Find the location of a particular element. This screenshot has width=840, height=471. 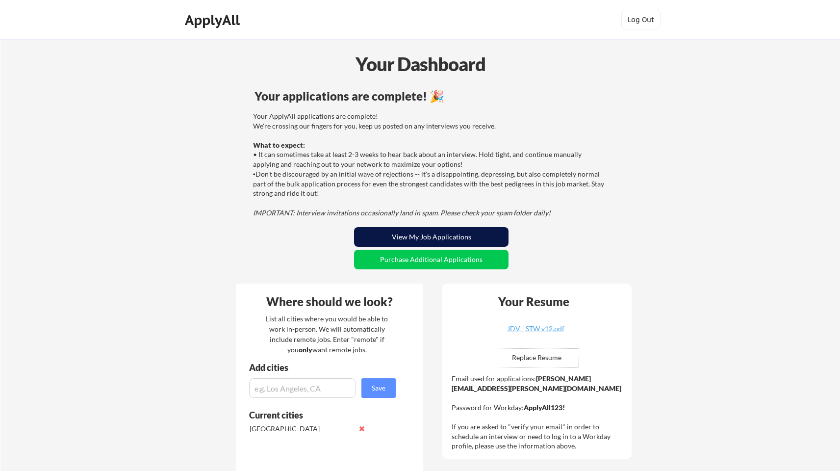

div: List all cities where you would be able to work in-person. We will automatically include remote j... is located at coordinates (326, 334).